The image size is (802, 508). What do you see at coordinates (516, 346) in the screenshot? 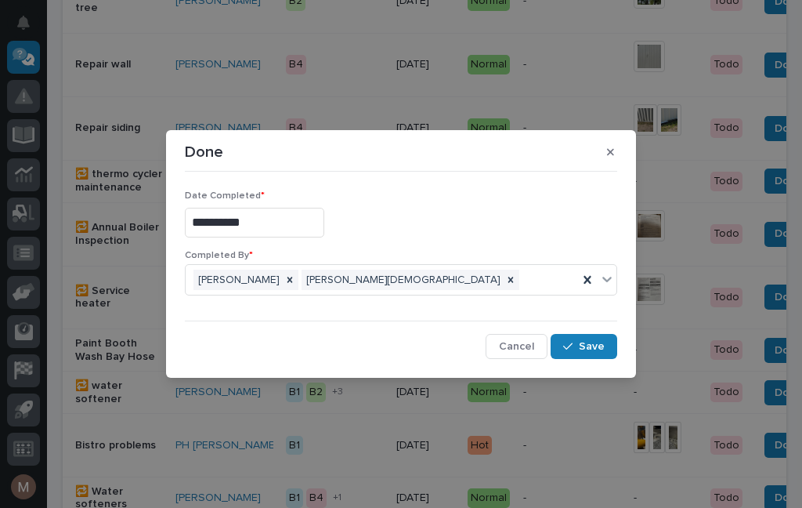
I see `button: Cancel` at bounding box center [516, 346].